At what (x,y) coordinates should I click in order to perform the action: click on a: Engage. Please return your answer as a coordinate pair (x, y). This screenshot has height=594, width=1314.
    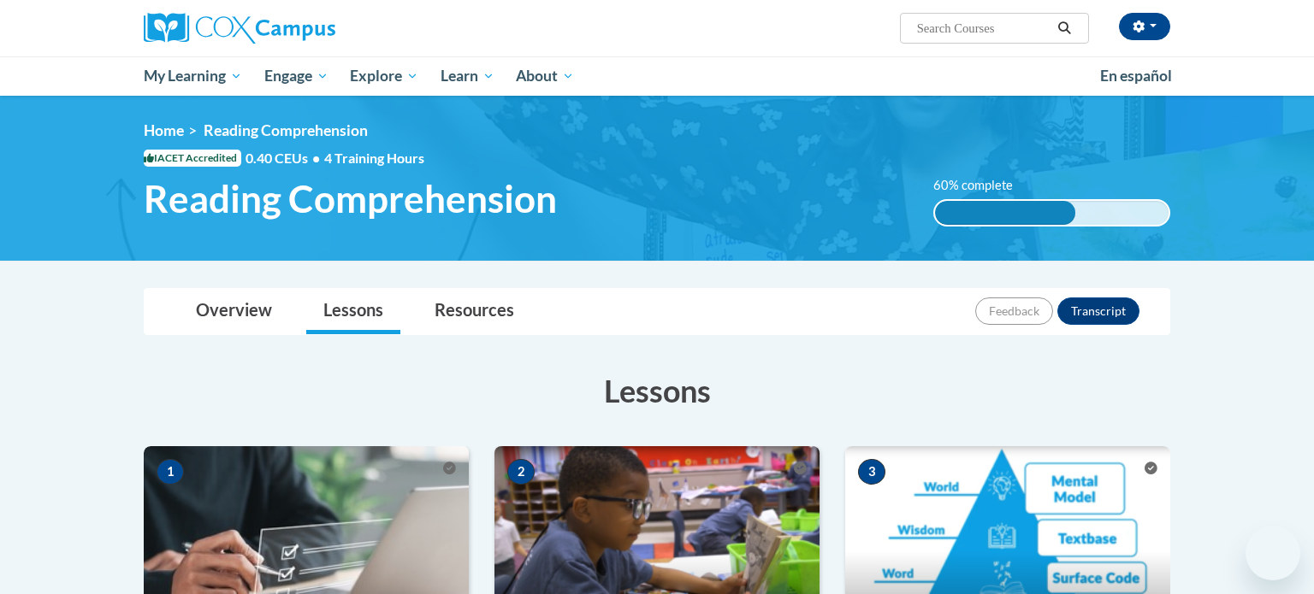
    Looking at the image, I should click on (296, 76).